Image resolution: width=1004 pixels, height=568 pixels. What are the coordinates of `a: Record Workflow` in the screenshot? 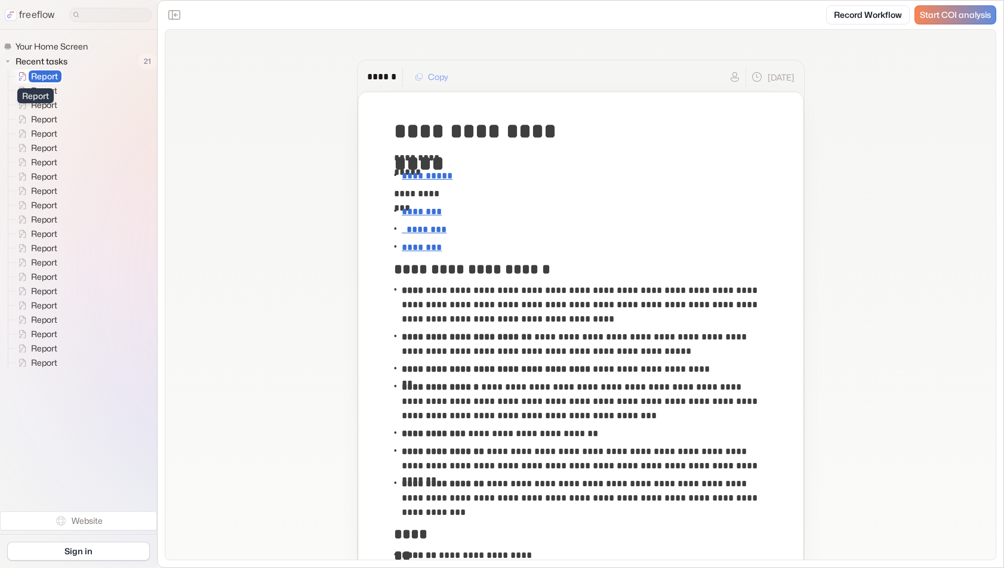 It's located at (868, 15).